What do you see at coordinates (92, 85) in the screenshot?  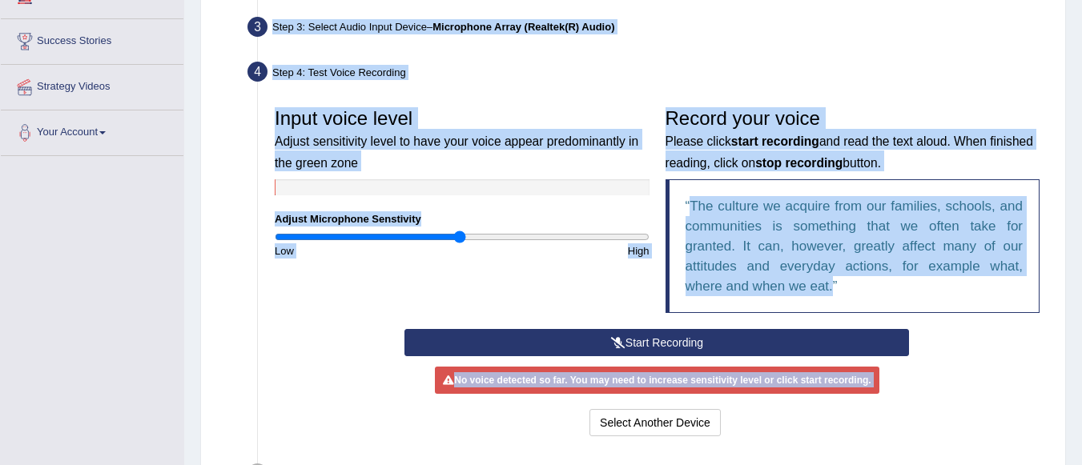 I see `a: Strategy Videos` at bounding box center [92, 85].